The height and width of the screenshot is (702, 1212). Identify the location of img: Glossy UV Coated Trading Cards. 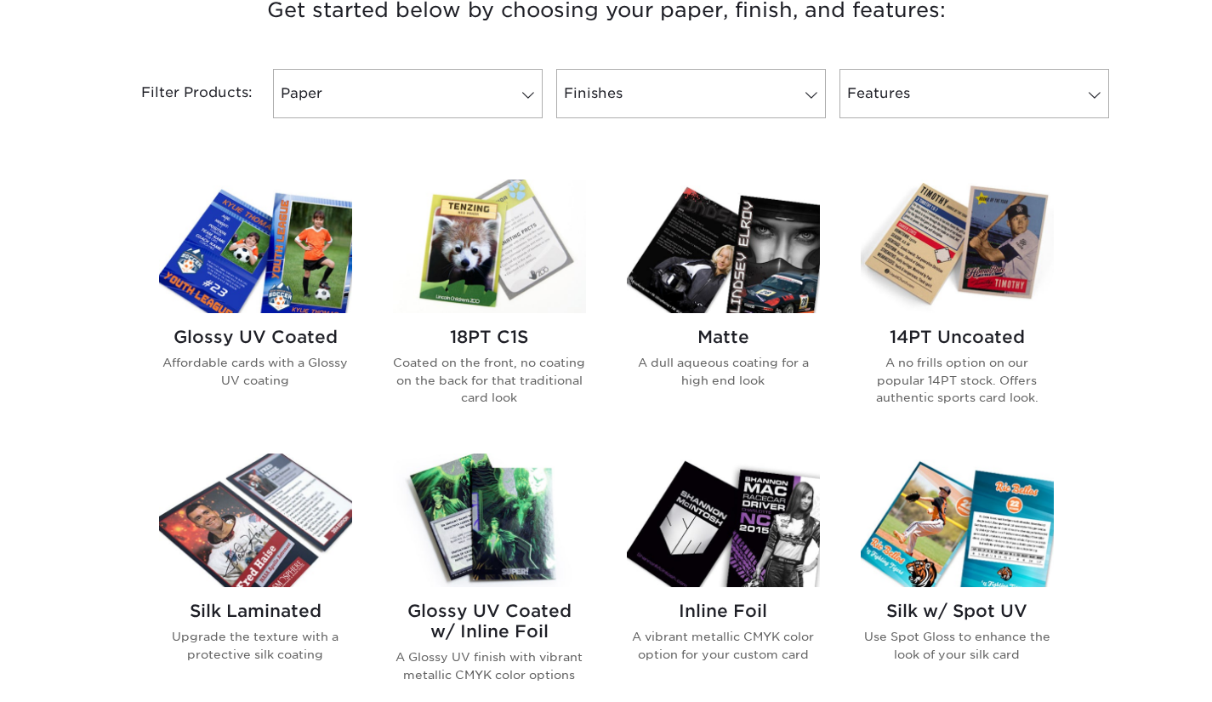
(255, 246).